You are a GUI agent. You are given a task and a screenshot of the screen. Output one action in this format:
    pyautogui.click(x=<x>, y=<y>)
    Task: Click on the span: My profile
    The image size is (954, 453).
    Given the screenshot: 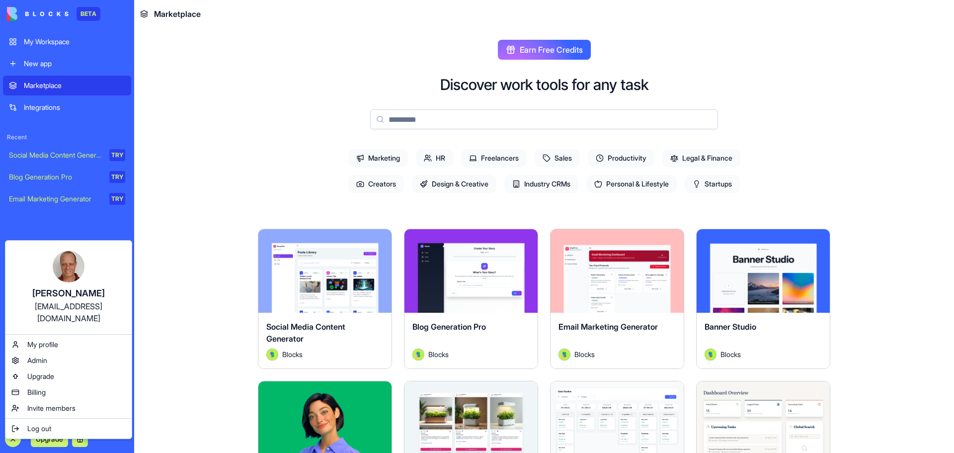 What is the action you would take?
    pyautogui.click(x=43, y=344)
    